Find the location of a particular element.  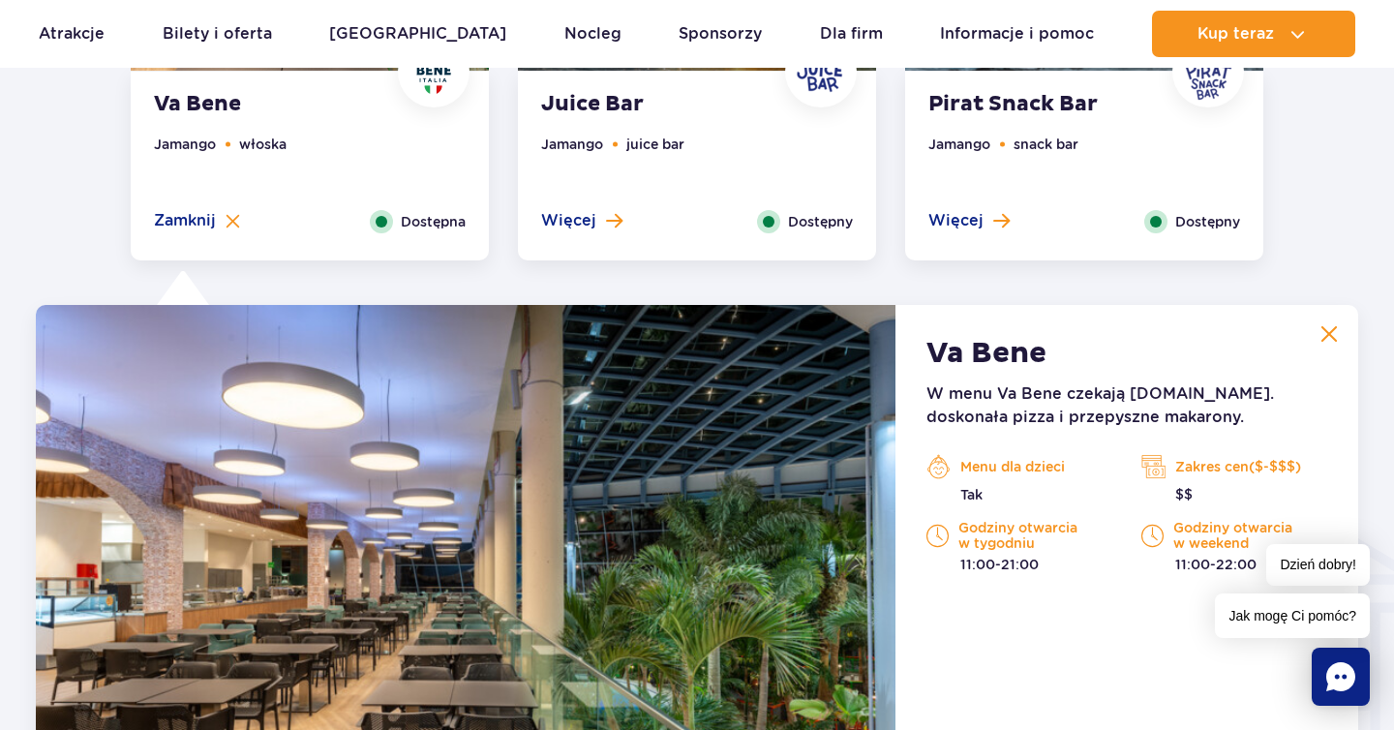

p: Tak is located at coordinates (1019, 495).